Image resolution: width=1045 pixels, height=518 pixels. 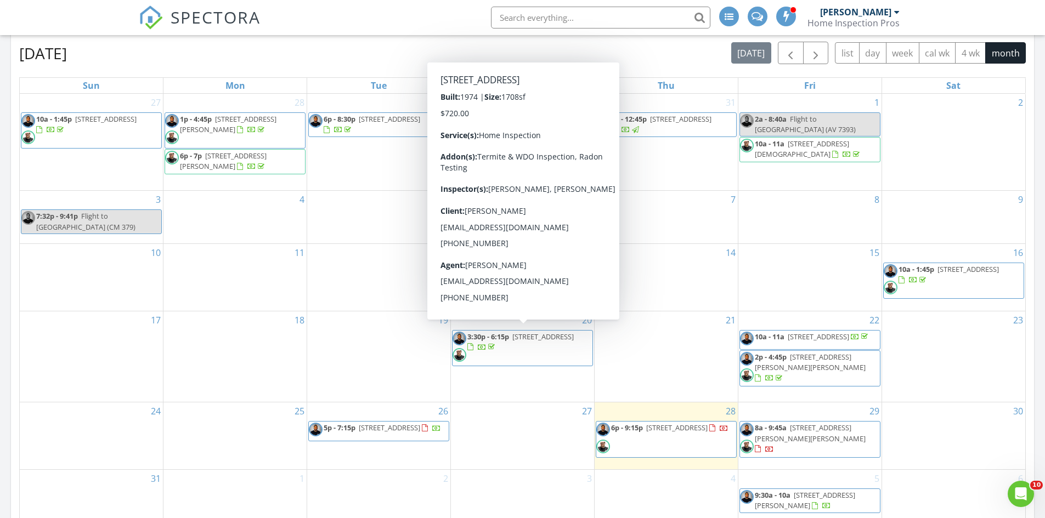 I want to click on a: Go to August 8, 2025, so click(x=876, y=200).